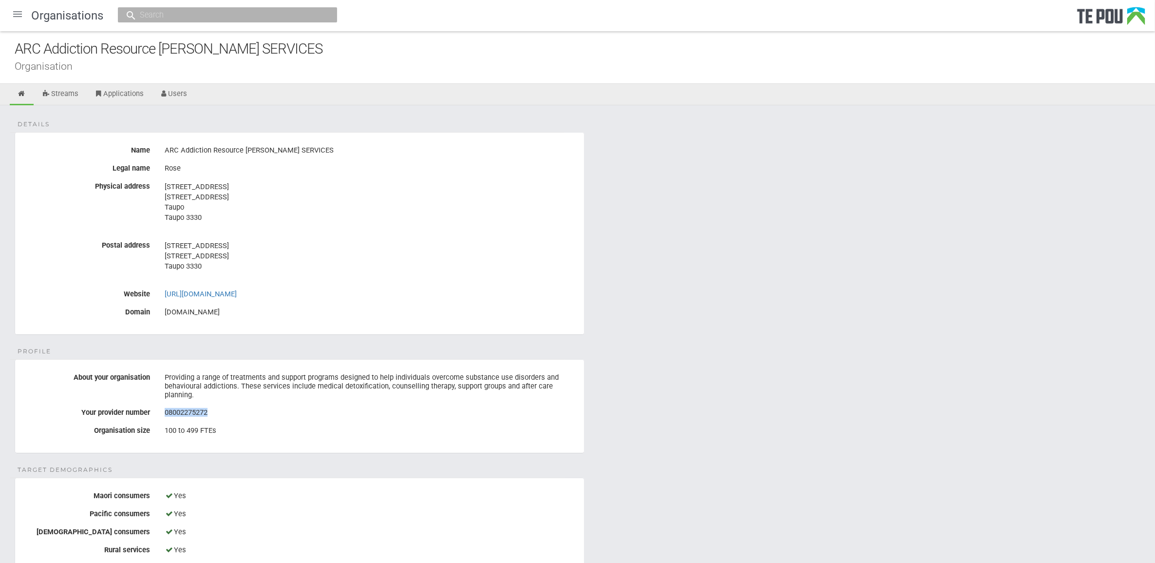 The image size is (1155, 563). Describe the element at coordinates (86, 410) in the screenshot. I see `label: Your provider number` at that location.